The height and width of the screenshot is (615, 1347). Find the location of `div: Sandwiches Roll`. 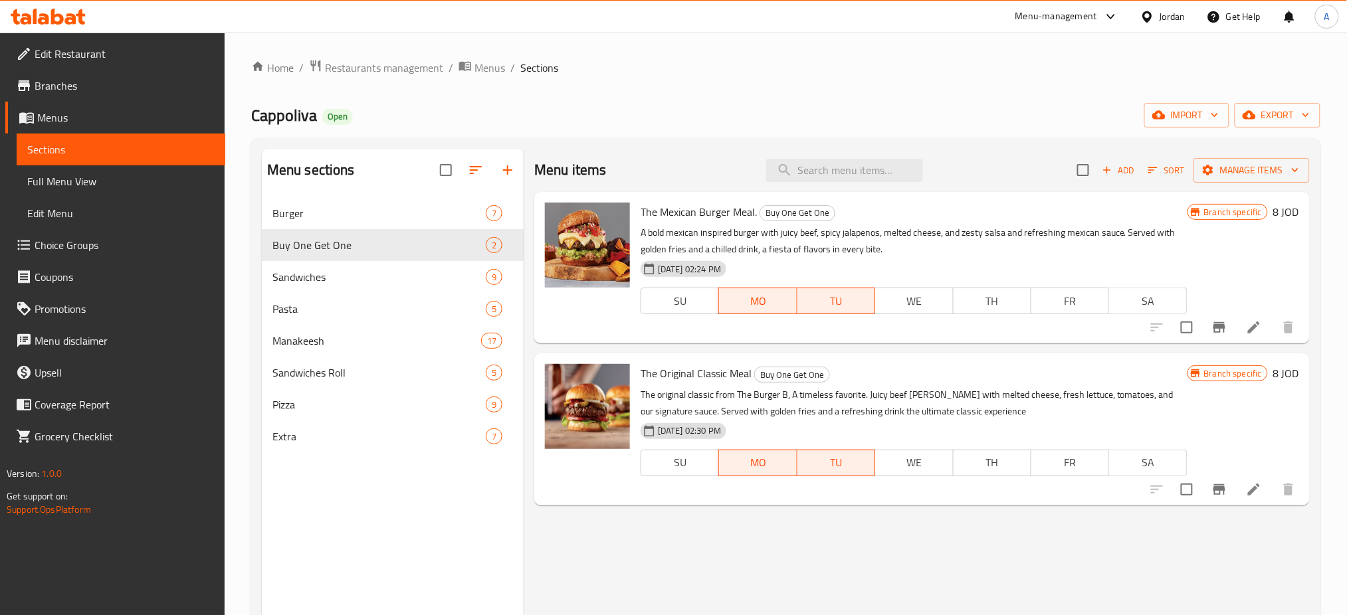

div: Sandwiches Roll is located at coordinates (379, 373).